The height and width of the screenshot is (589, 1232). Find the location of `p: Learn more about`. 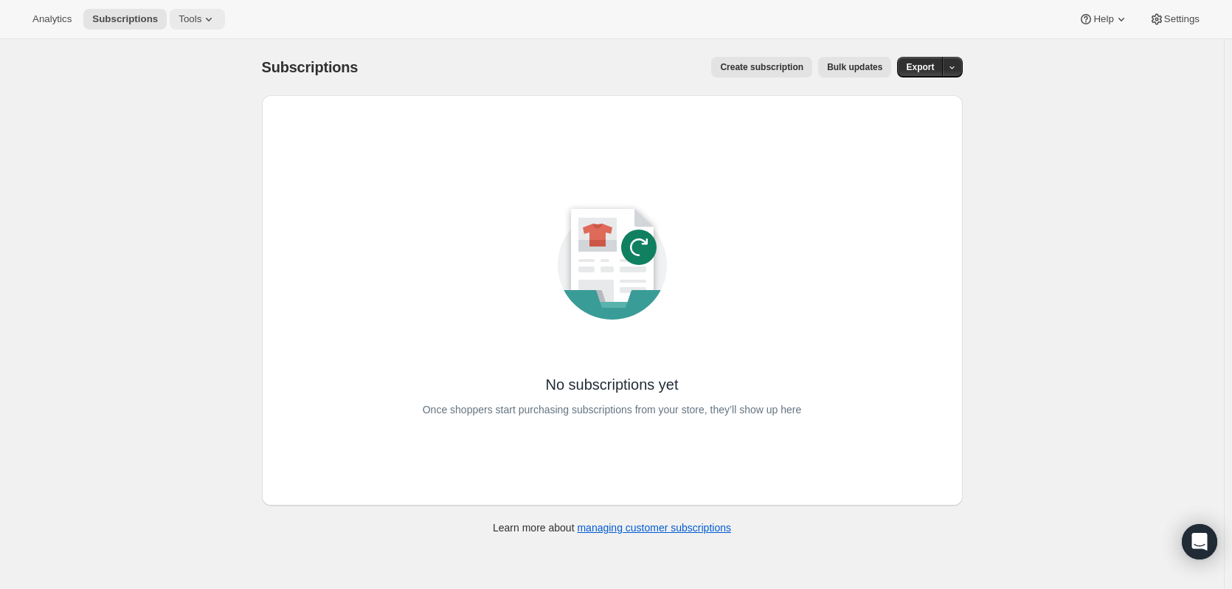

p: Learn more about is located at coordinates (612, 527).